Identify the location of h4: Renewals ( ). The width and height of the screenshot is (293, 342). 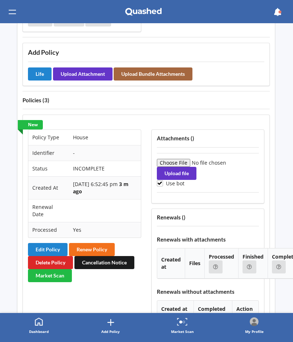
(208, 217).